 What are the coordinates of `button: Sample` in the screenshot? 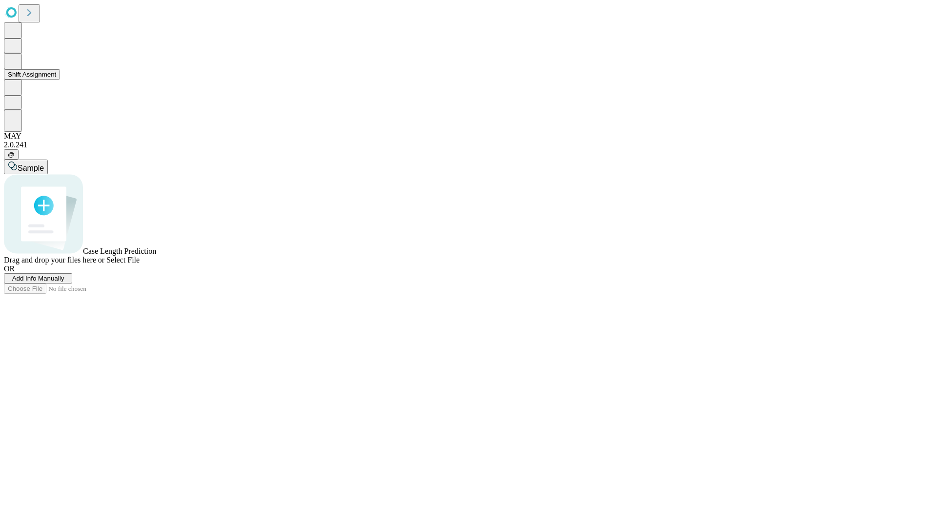 It's located at (26, 167).